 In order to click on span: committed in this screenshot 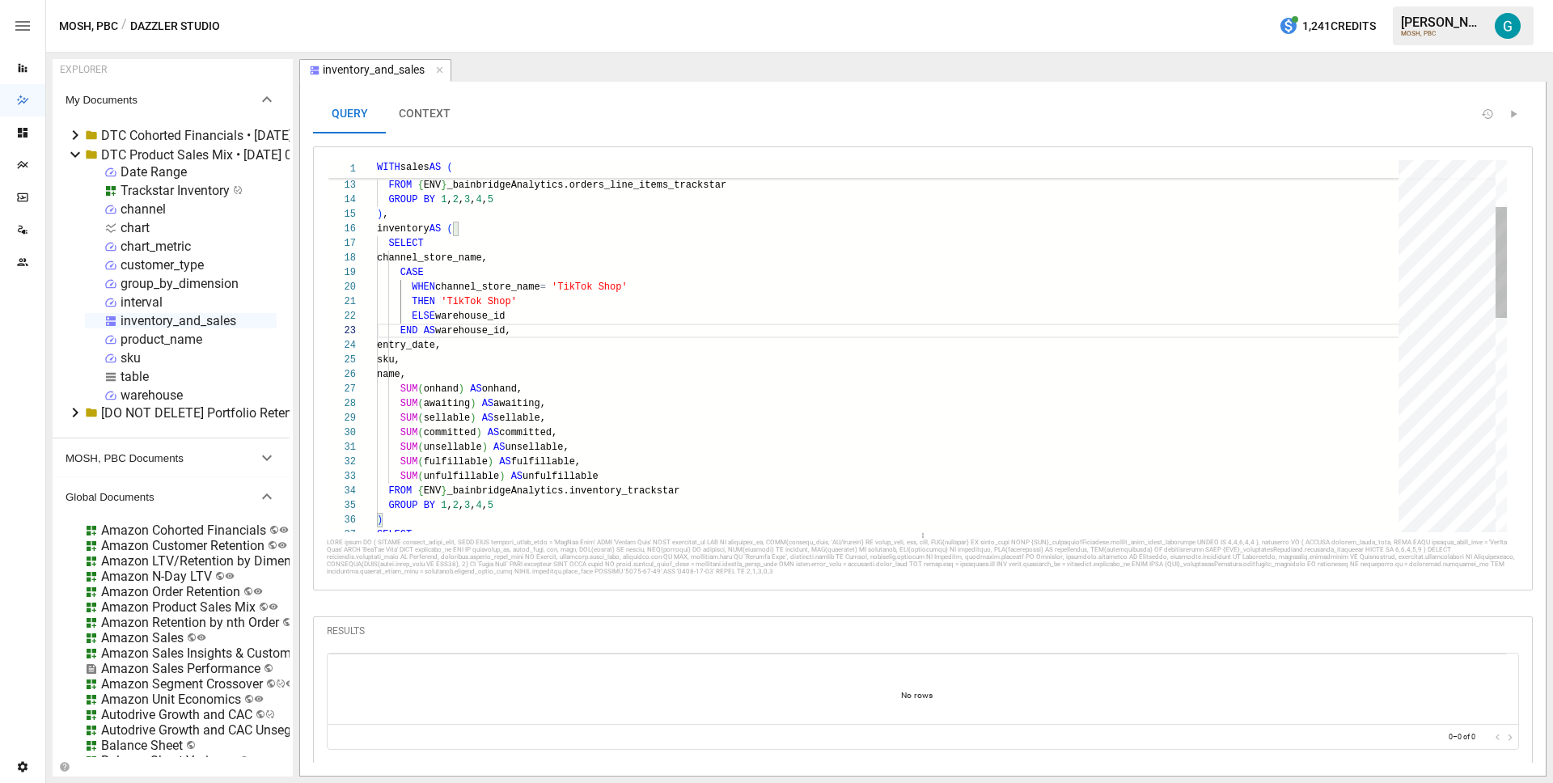, I will do `click(450, 433)`.